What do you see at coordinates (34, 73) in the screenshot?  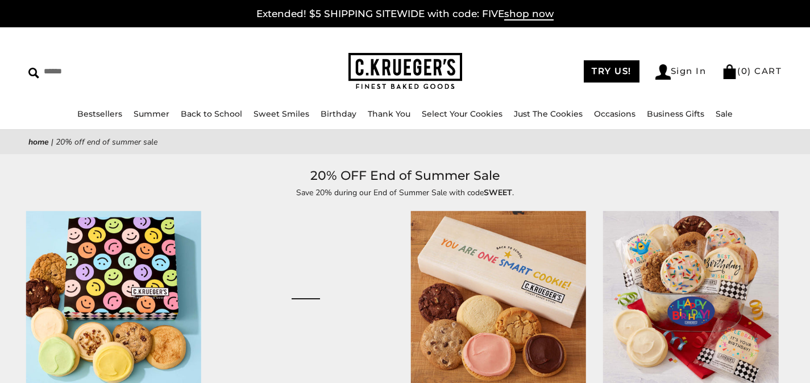 I see `img: Search` at bounding box center [34, 73].